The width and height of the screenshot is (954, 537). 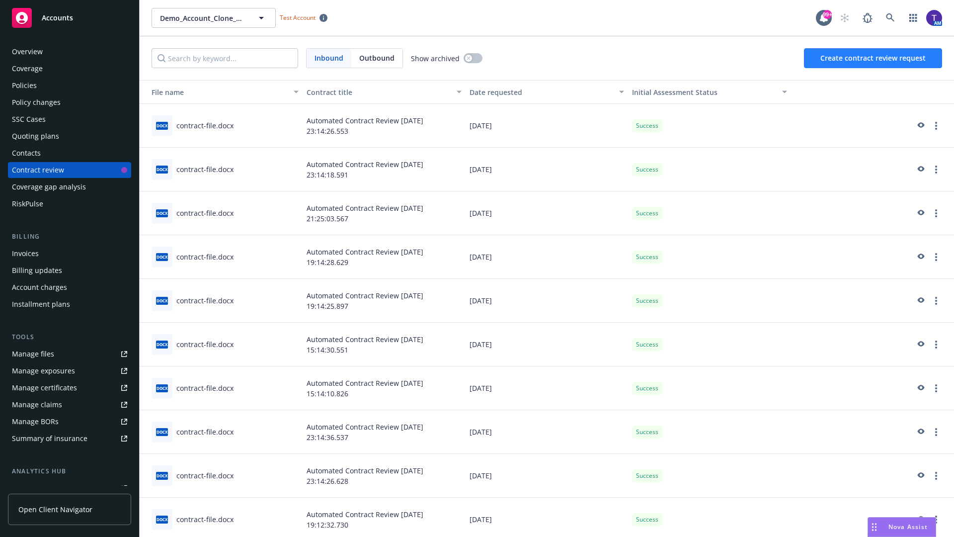 What do you see at coordinates (70, 354) in the screenshot?
I see `a: Manage files` at bounding box center [70, 354].